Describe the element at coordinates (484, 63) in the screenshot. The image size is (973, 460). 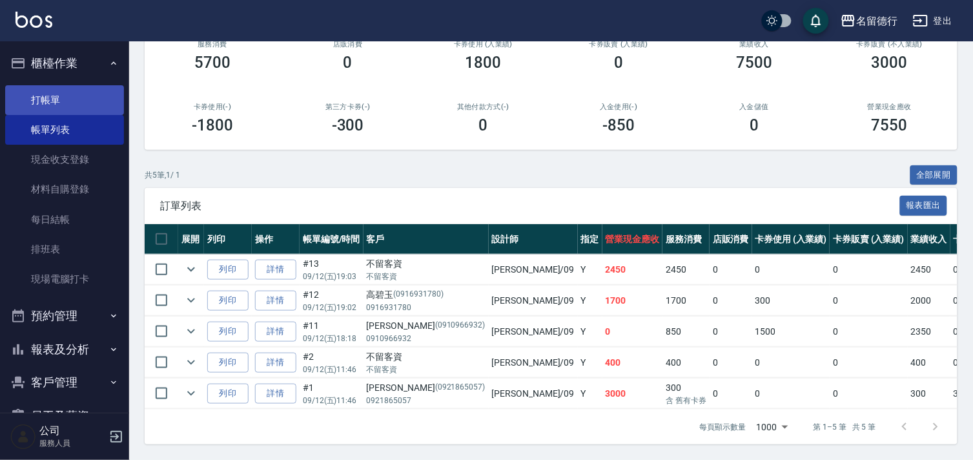
I see `h3: 1800` at that location.